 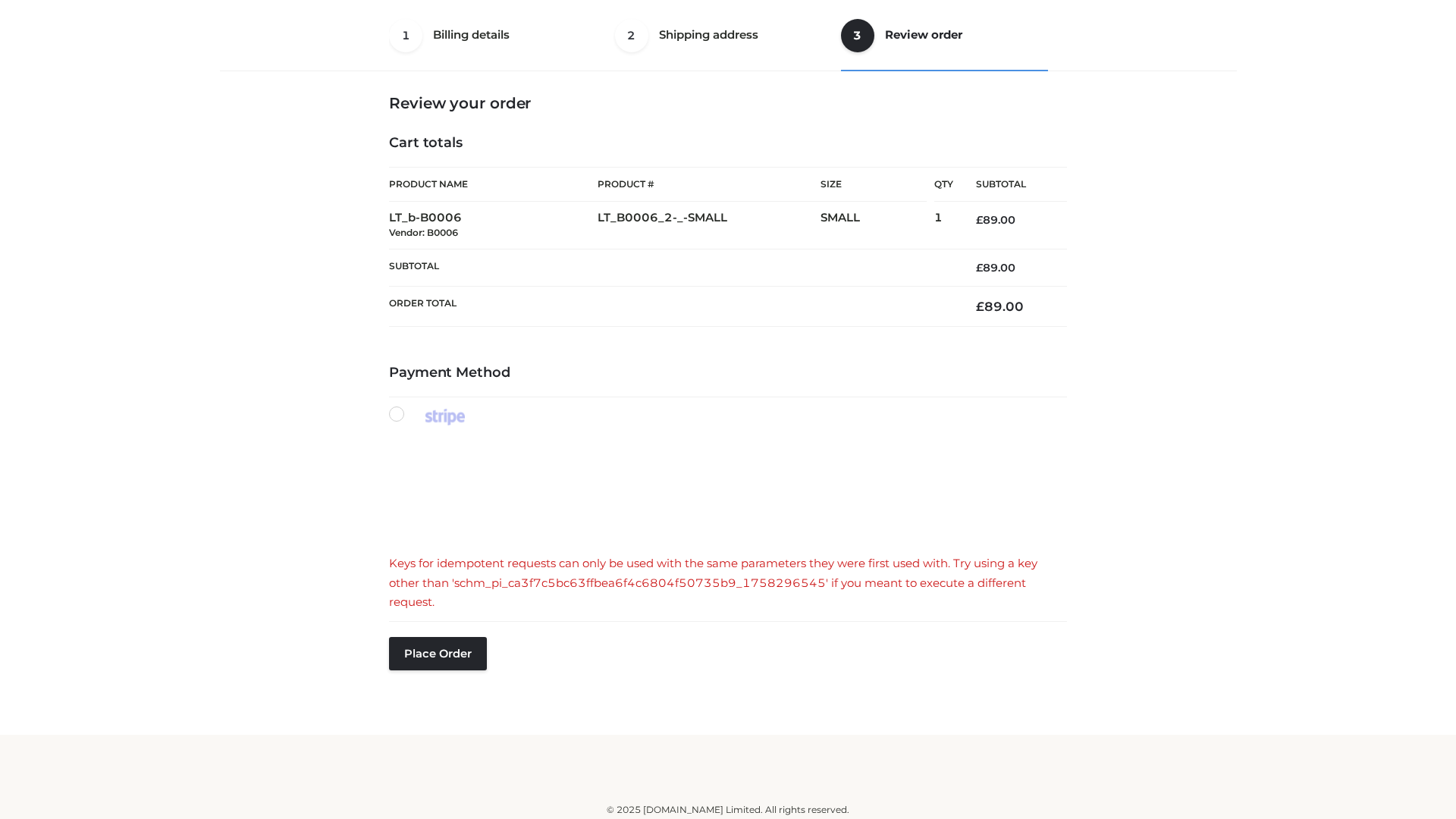 I want to click on h3: Review your order, so click(x=728, y=103).